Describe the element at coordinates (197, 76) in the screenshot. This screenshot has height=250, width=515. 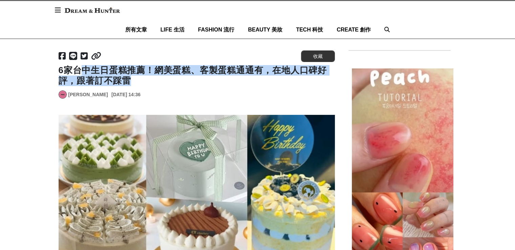
I see `h1: 6家台中生日蛋糕推薦！網美蛋糕、客製蛋糕通通有，在地人口碑好評，跟著訂不踩雷` at that location.